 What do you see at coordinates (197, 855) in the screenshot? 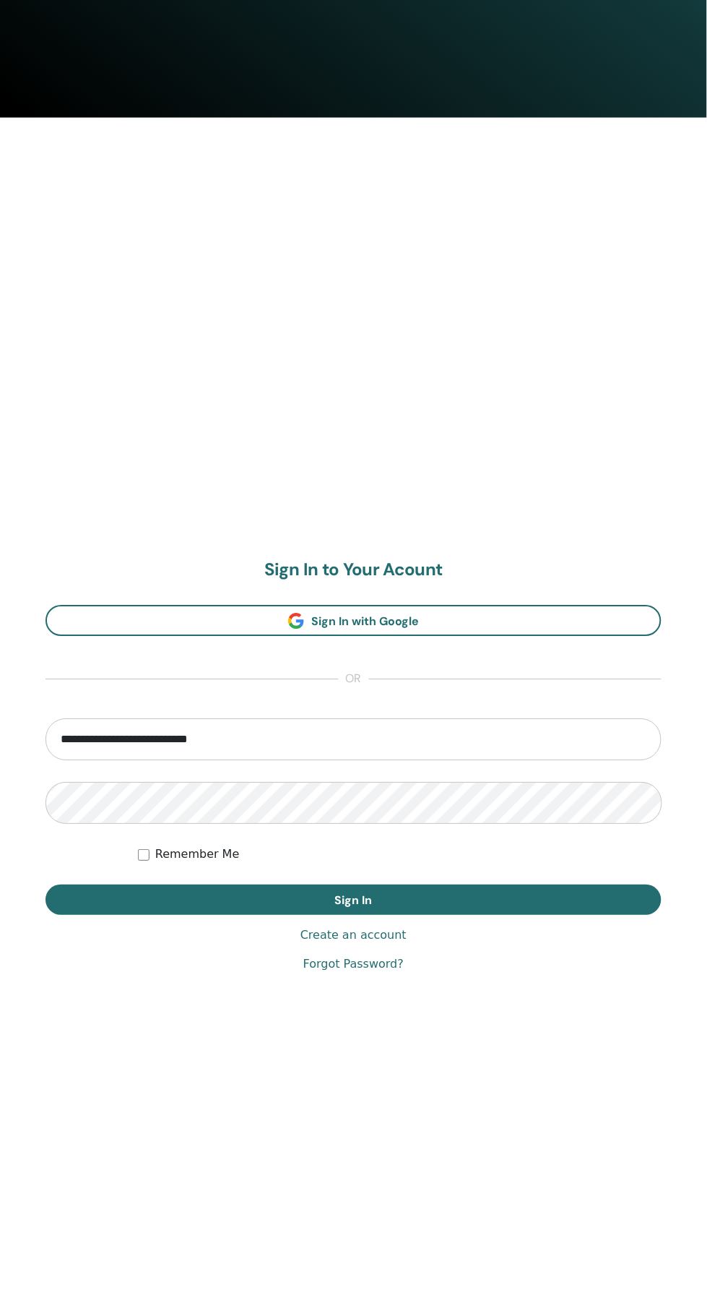
I see `label: Remember Me` at bounding box center [197, 855].